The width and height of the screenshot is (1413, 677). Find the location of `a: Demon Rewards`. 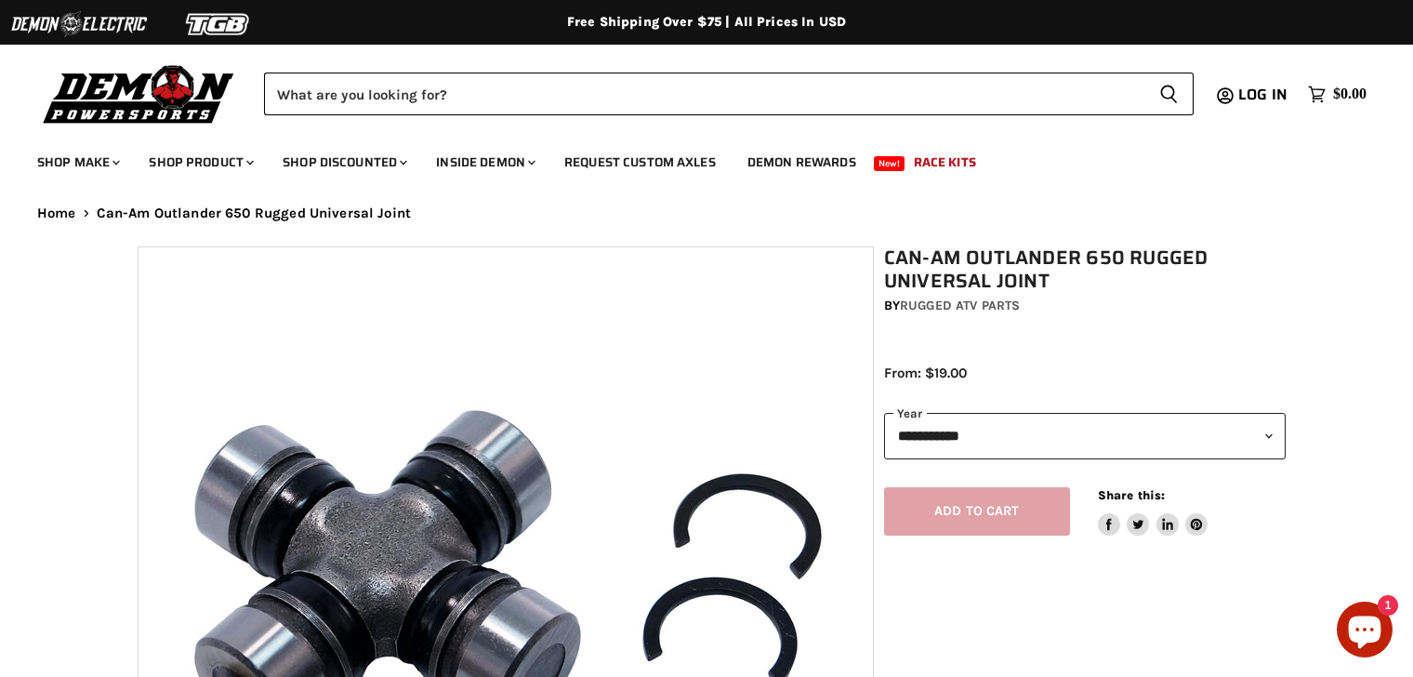

a: Demon Rewards is located at coordinates (801, 162).